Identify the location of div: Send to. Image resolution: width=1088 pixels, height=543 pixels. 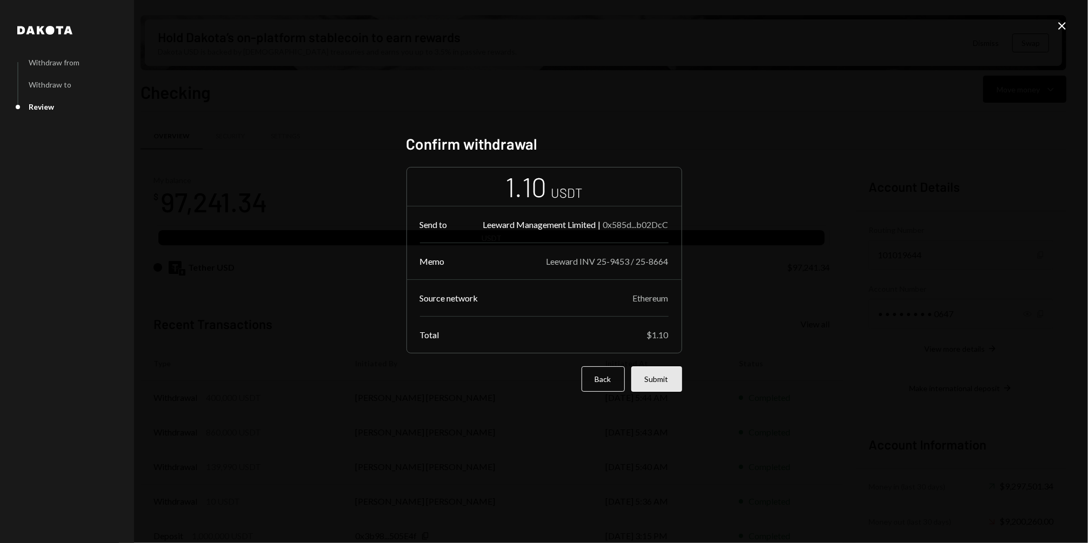
(434, 224).